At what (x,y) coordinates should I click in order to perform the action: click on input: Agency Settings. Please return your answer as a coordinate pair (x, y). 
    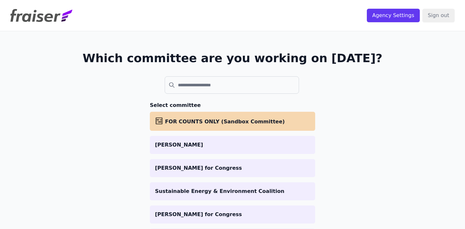
    Looking at the image, I should click on (393, 15).